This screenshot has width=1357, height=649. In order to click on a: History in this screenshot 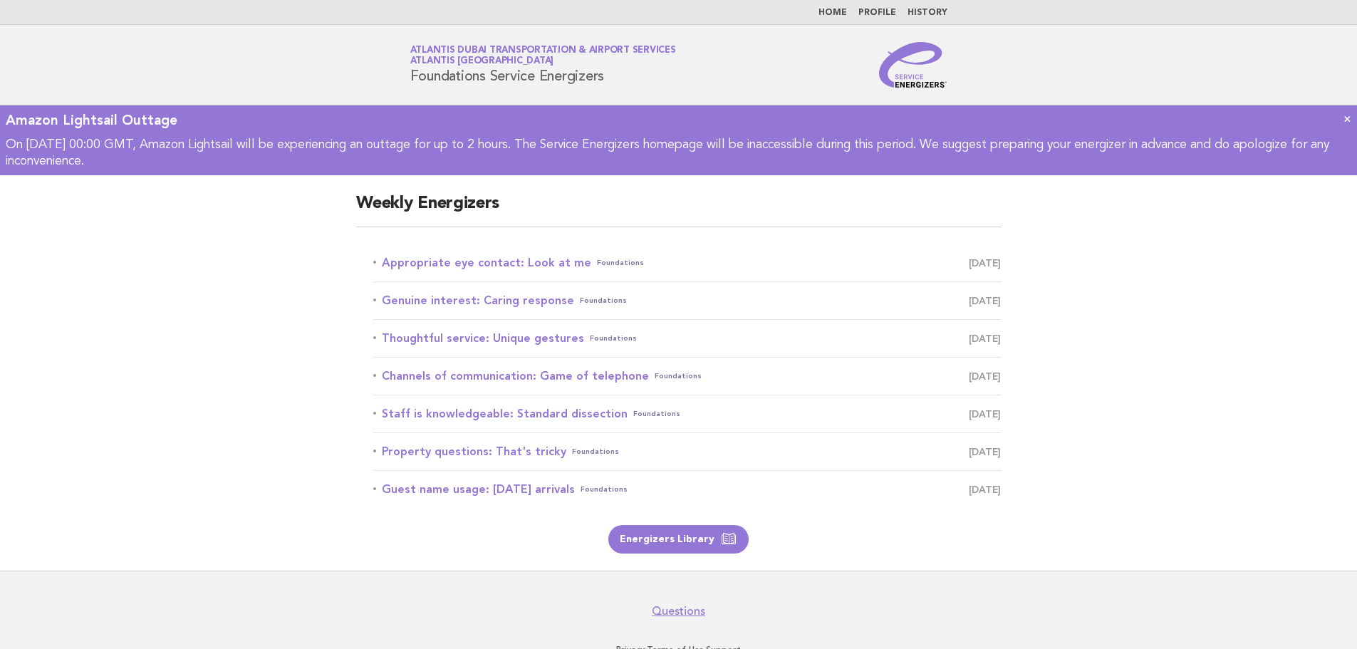, I will do `click(927, 13)`.